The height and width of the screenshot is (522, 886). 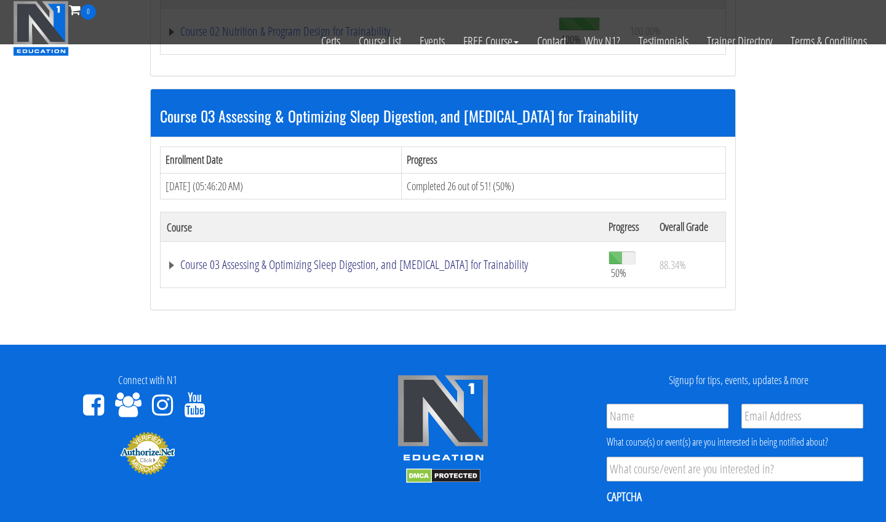 What do you see at coordinates (735, 442) in the screenshot?
I see `div: What course(s) or event(s) are you interested in being notified about?` at bounding box center [735, 442].